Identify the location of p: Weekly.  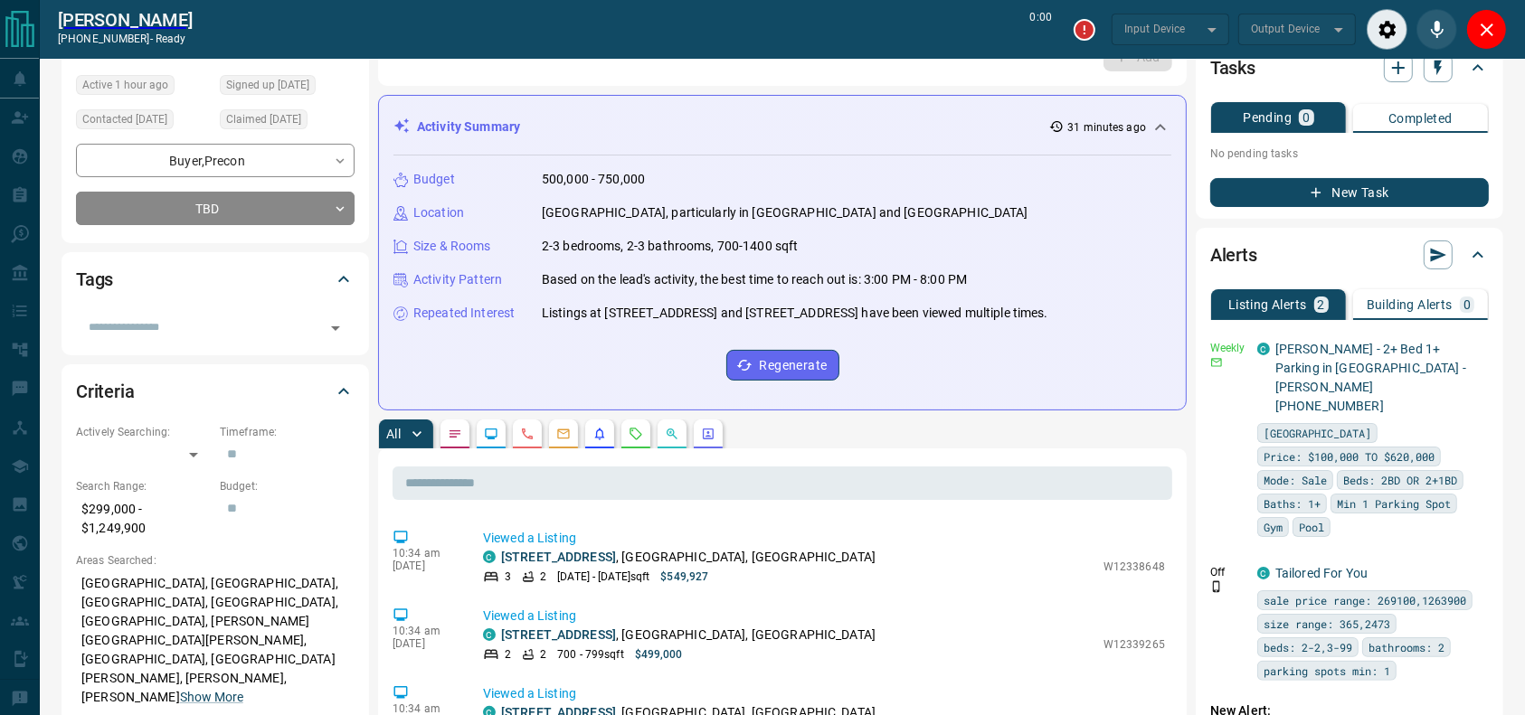
(1228, 348).